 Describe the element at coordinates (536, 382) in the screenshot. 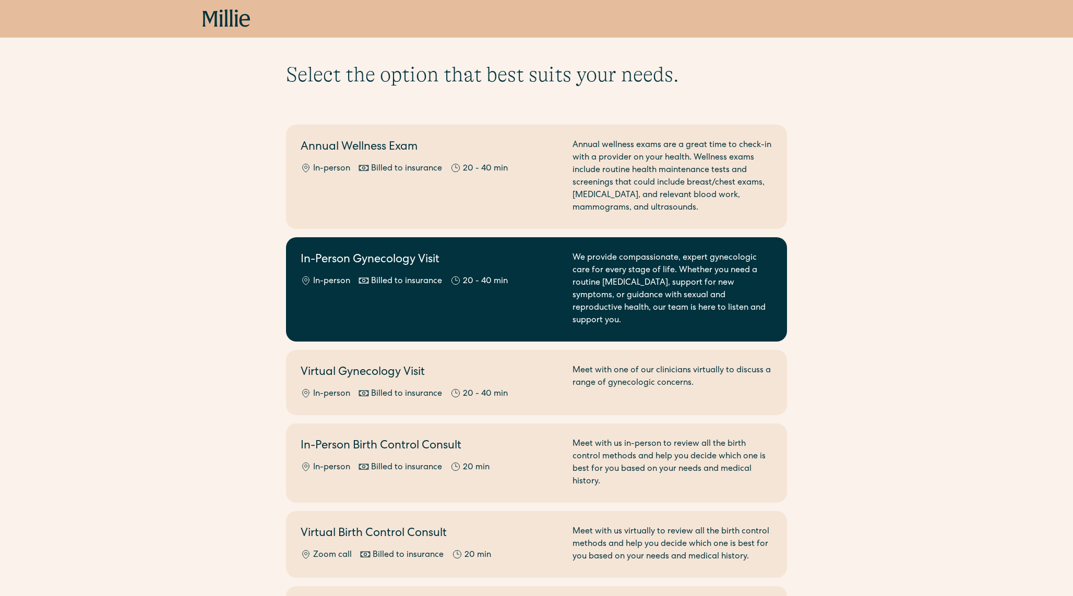

I see `a: Virtual Gynecology VisitIn-personBilled to insurance20 - 40 minMeet with one of our clinicians vi...` at that location.